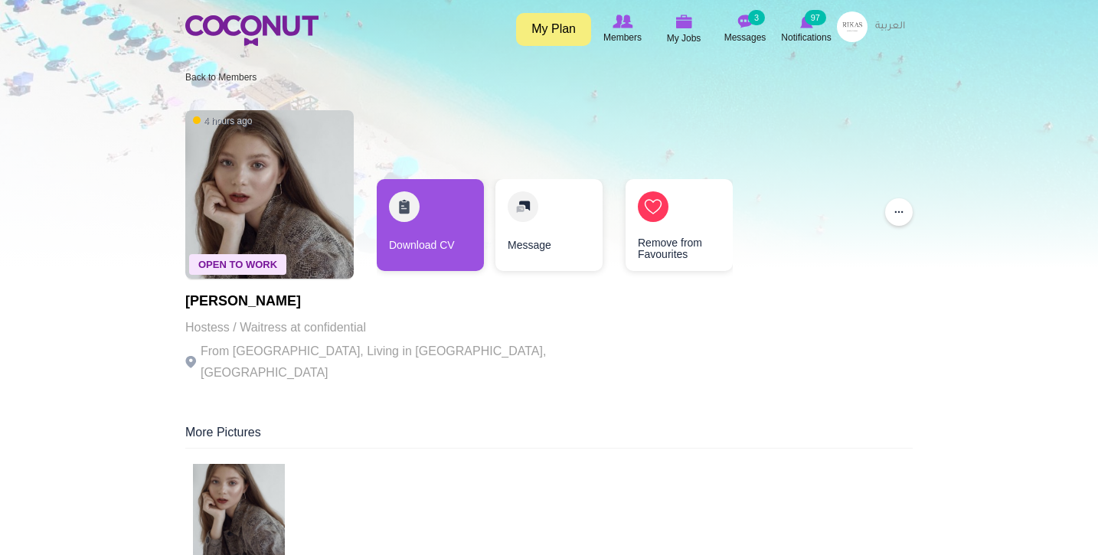 The width and height of the screenshot is (1098, 555). Describe the element at coordinates (252, 31) in the screenshot. I see `img: Home` at that location.